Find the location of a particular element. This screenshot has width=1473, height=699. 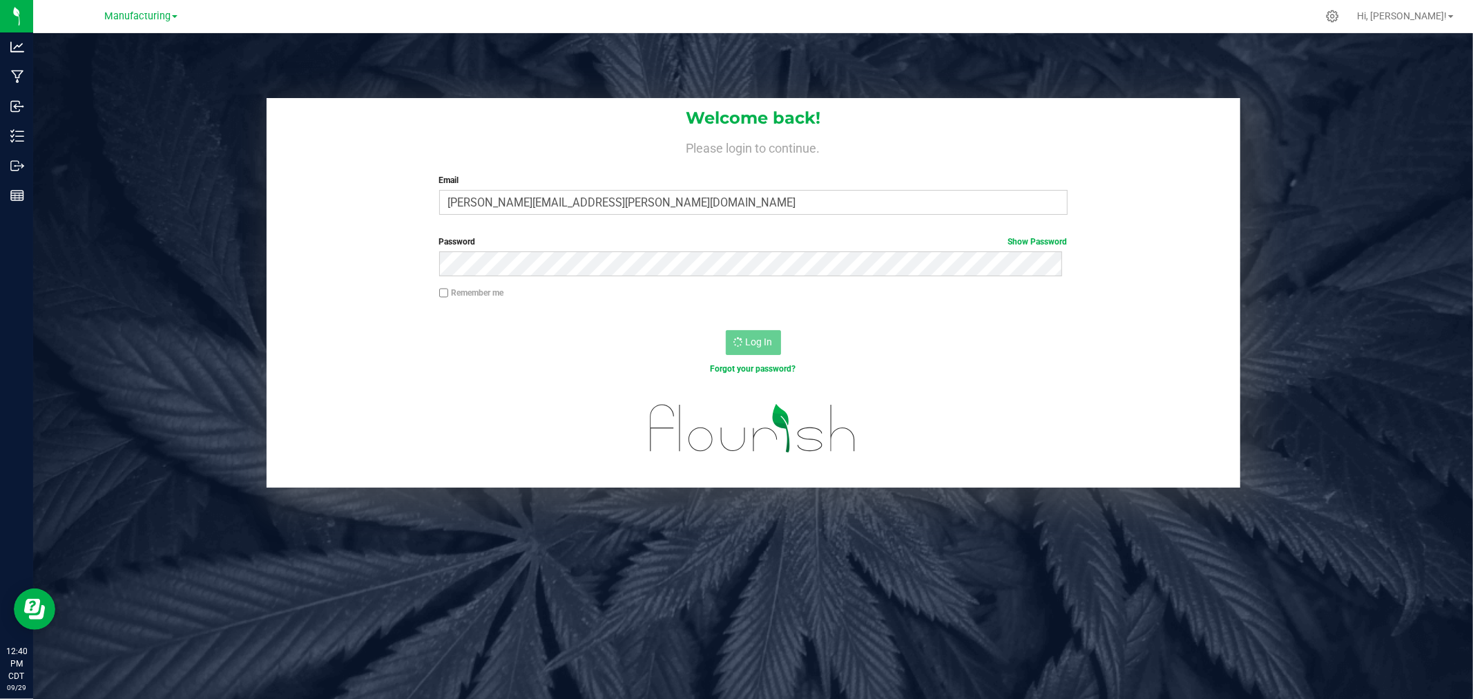

button: Log In is located at coordinates (753, 342).